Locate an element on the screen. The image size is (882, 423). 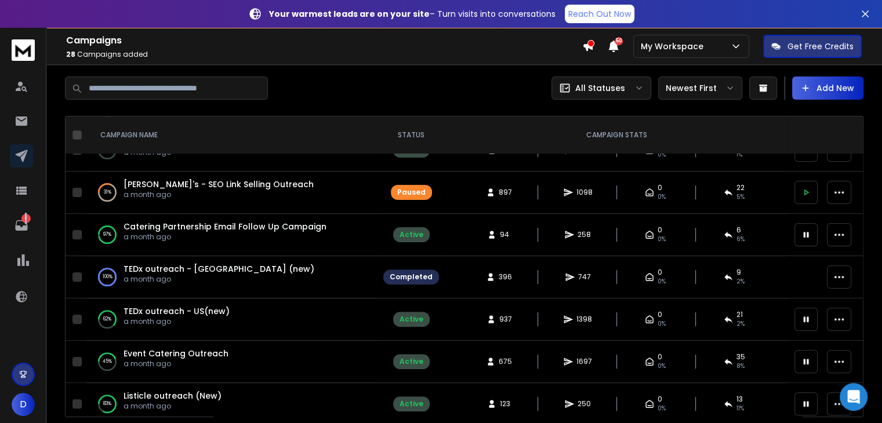
button: Add New is located at coordinates (828, 88).